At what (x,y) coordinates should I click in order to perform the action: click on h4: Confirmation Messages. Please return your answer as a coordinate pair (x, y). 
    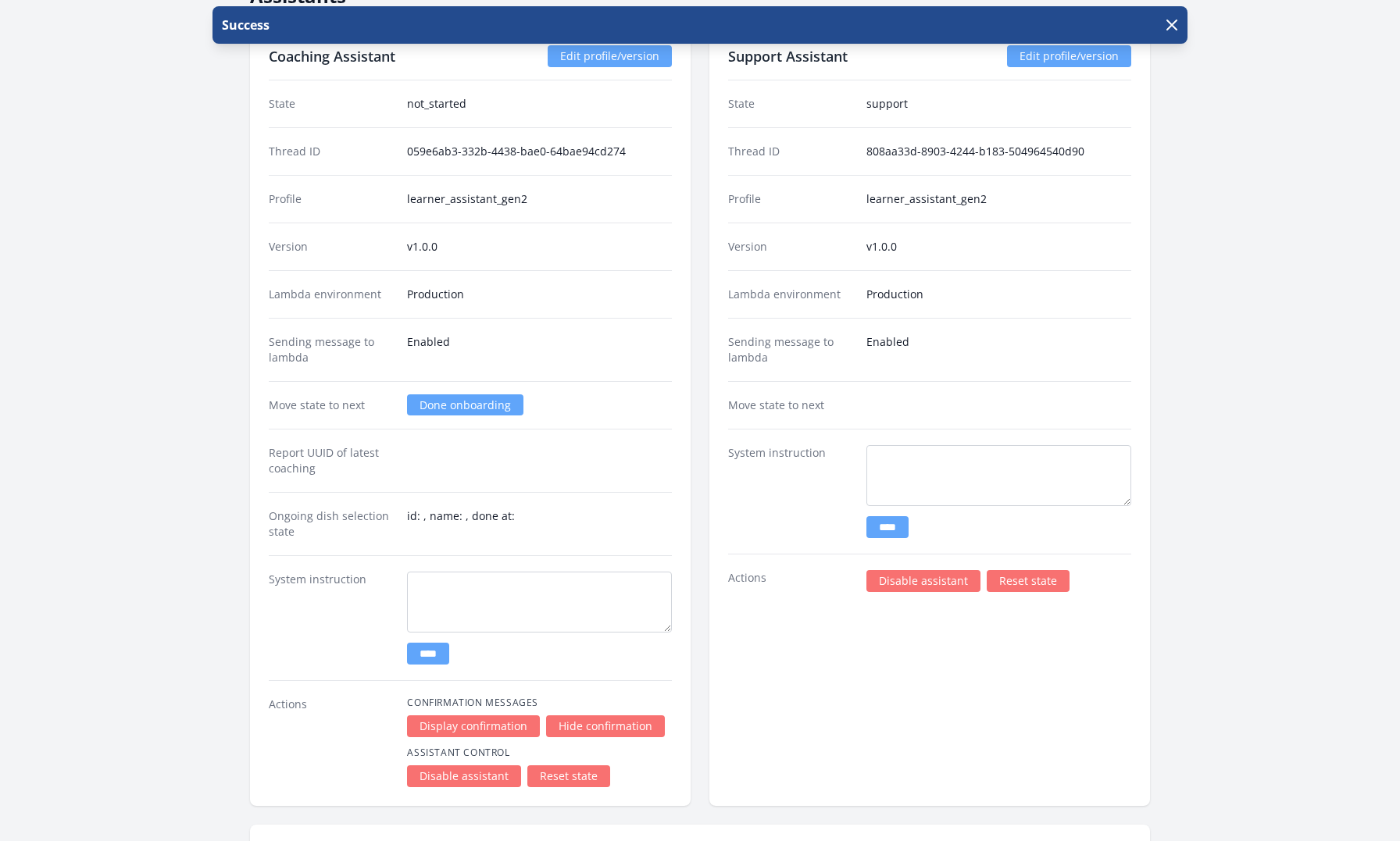
    Looking at the image, I should click on (539, 703).